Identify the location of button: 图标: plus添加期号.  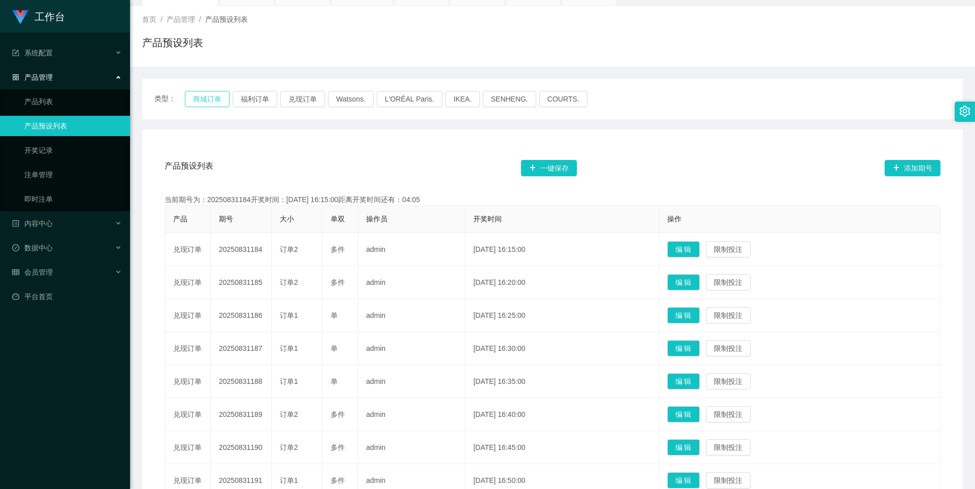
(913, 168).